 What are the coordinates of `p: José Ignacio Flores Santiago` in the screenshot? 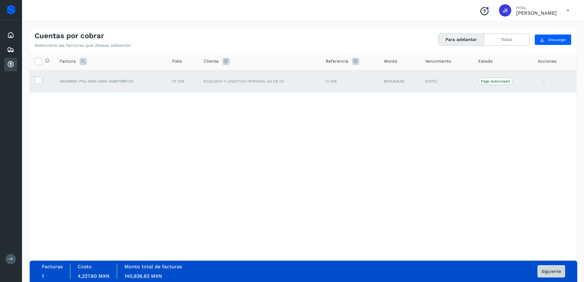 It's located at (536, 13).